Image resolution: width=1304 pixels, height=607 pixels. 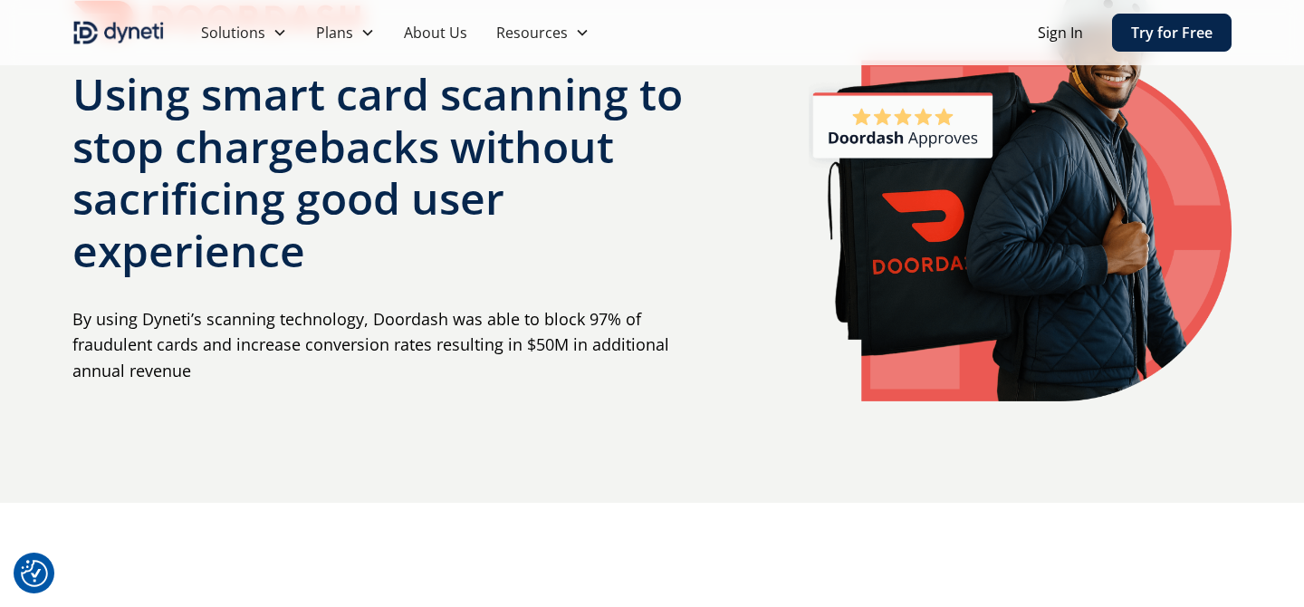 I want to click on img: Revisit consent button, so click(x=34, y=573).